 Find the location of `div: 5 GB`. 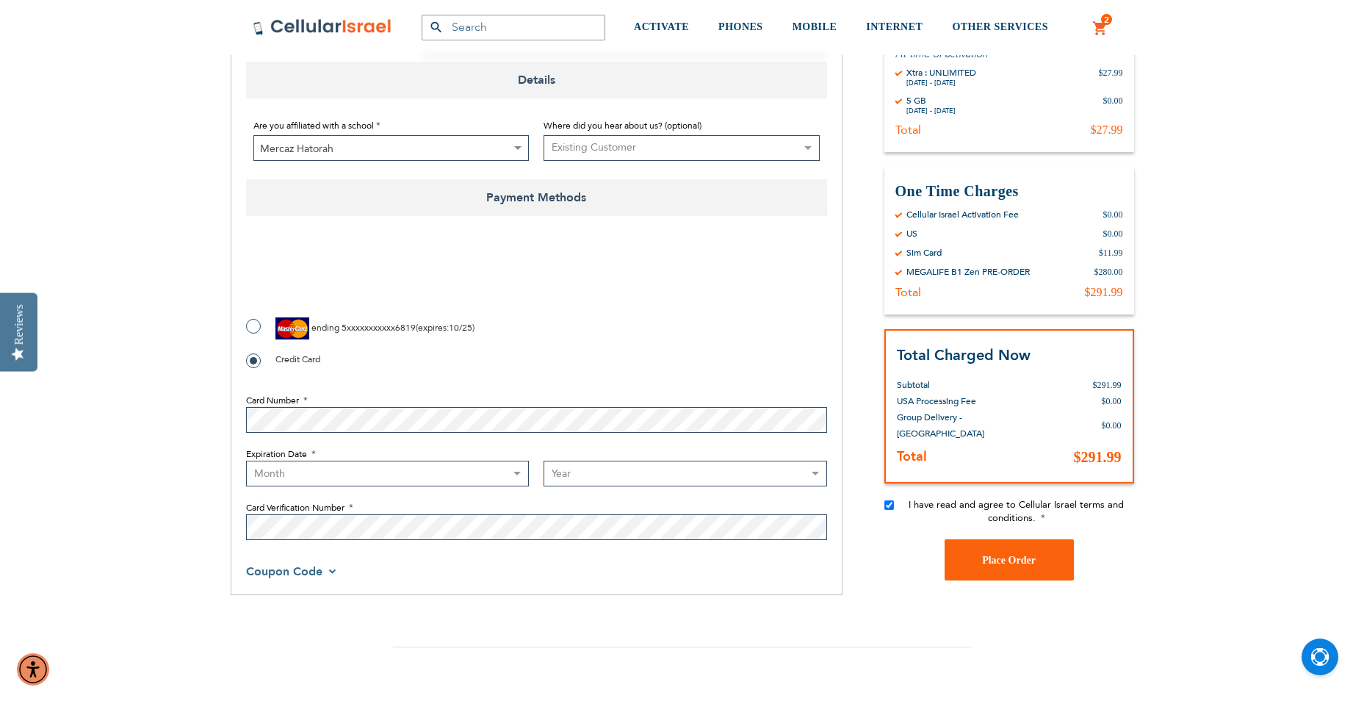

div: 5 GB is located at coordinates (931, 101).